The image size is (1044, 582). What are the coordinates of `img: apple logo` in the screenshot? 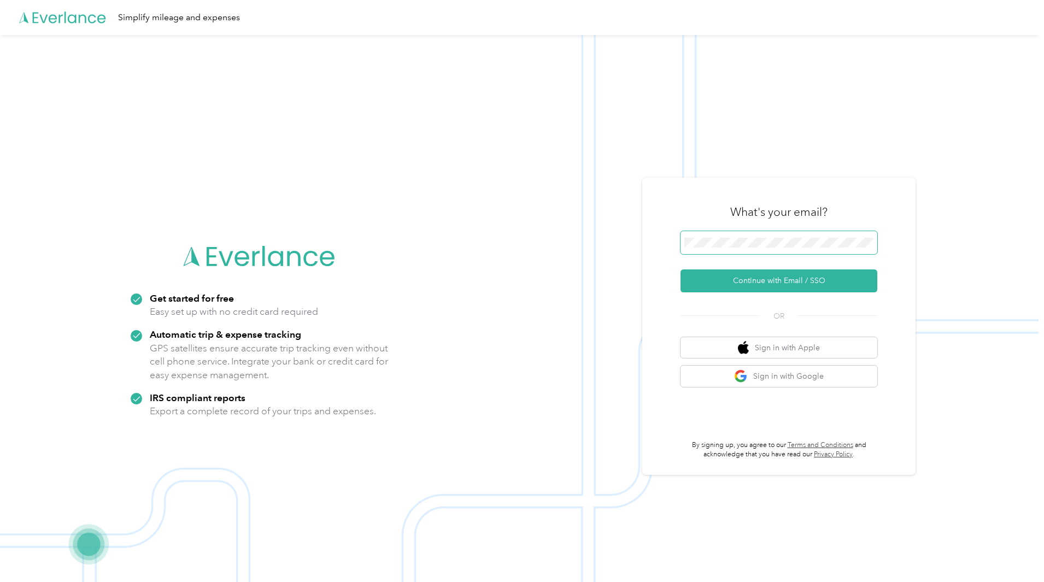 It's located at (743, 348).